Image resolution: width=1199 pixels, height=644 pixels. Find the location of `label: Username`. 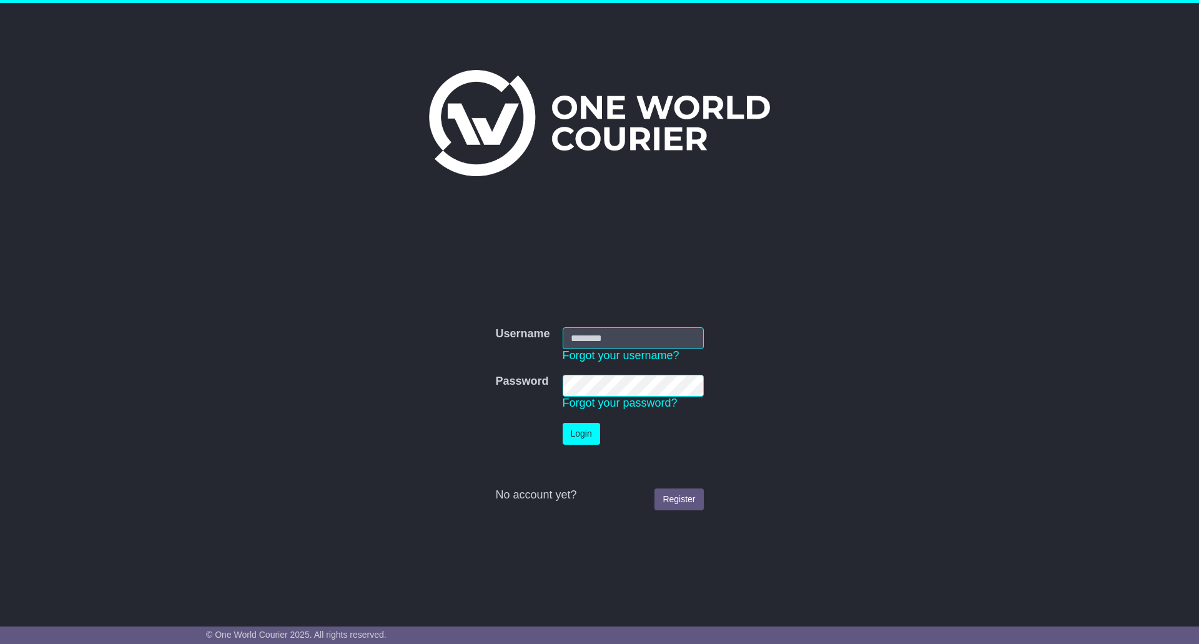

label: Username is located at coordinates (522, 334).